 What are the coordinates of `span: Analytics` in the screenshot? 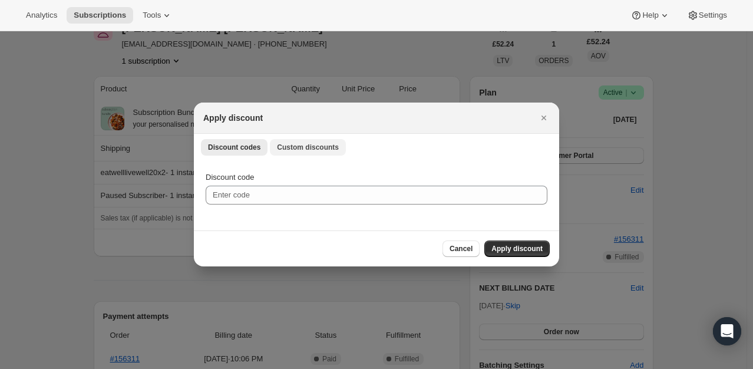 It's located at (41, 15).